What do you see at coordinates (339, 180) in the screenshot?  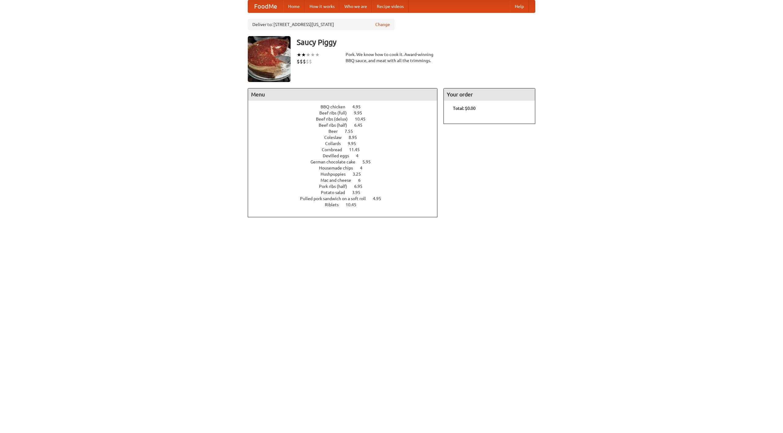 I see `span: Mac and cheese` at bounding box center [339, 180].